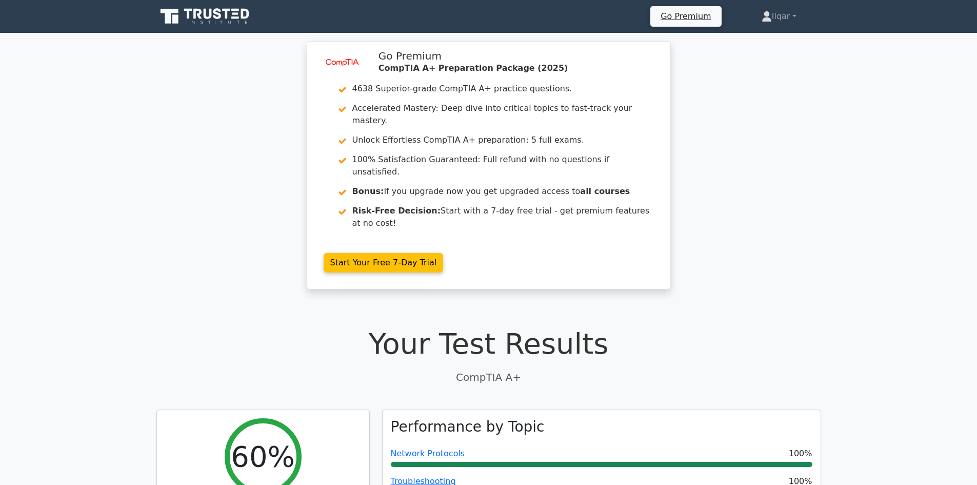  What do you see at coordinates (384, 263) in the screenshot?
I see `a: Start Your Free 7-Day Trial` at bounding box center [384, 263].